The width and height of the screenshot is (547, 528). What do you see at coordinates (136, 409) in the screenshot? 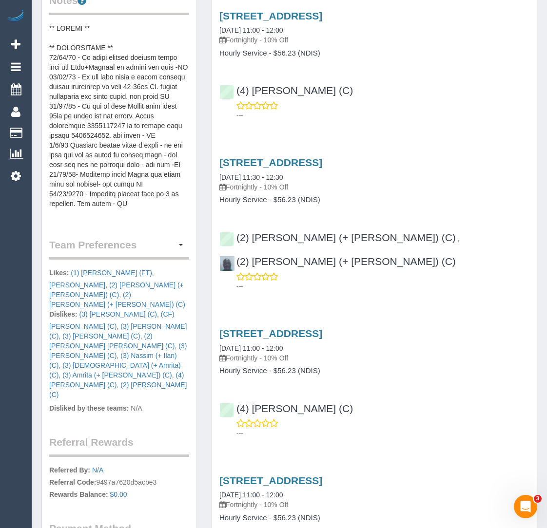
I see `span: N/A` at bounding box center [136, 409].